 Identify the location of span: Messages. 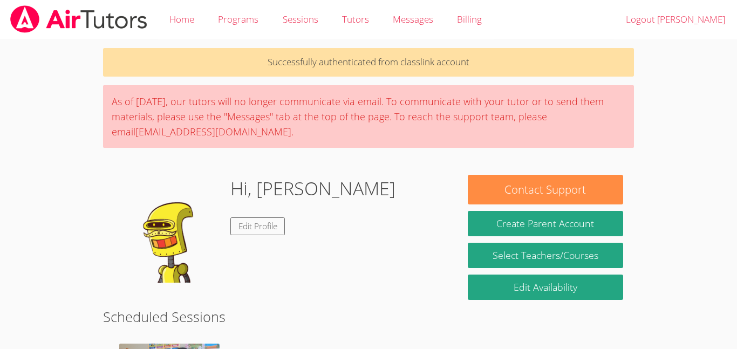
(413, 19).